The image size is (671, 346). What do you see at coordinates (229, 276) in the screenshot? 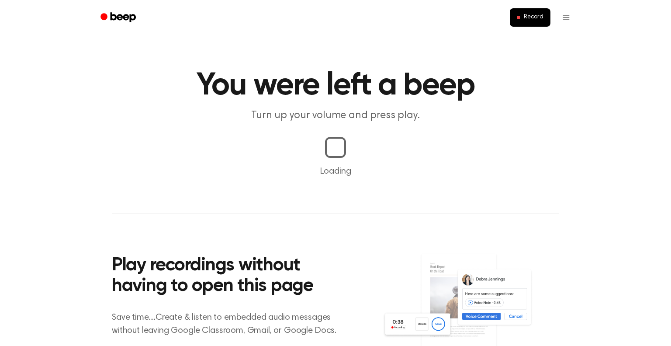
I see `h2: Play recordings without having to open this page` at bounding box center [229, 276].